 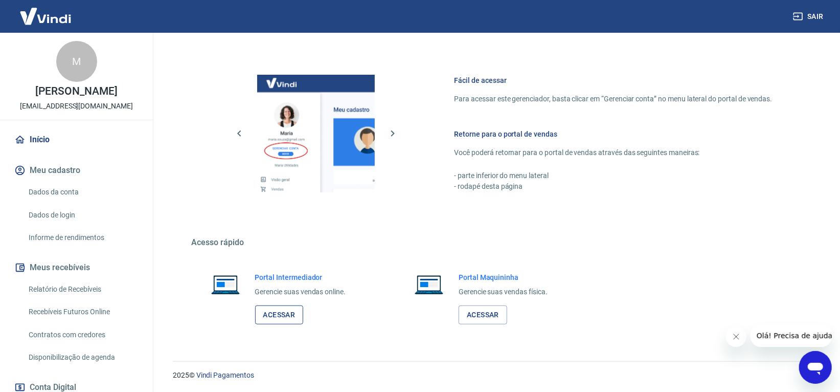 I want to click on h6: Fácil de acessar, so click(x=614, y=80).